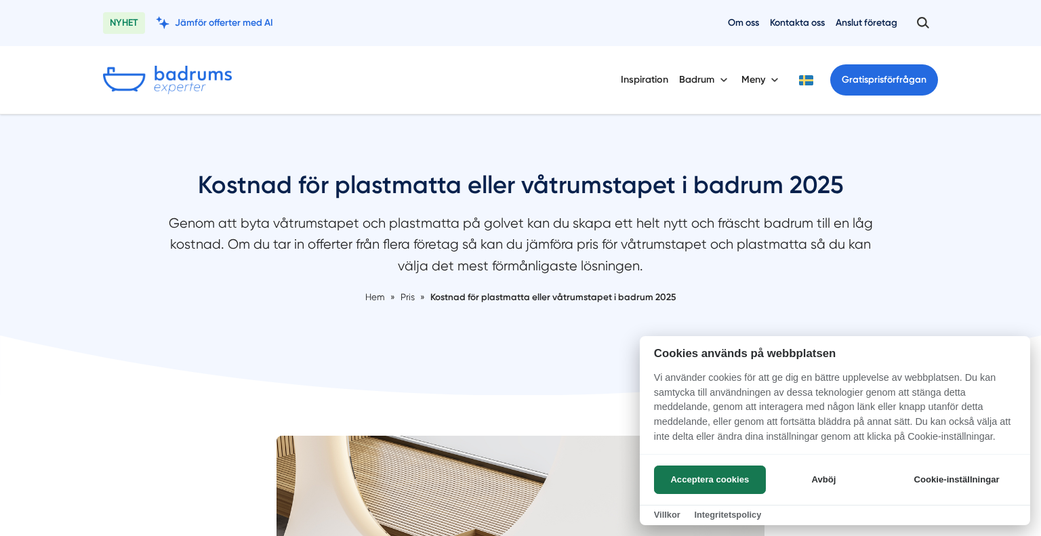  I want to click on a: Villkor, so click(667, 514).